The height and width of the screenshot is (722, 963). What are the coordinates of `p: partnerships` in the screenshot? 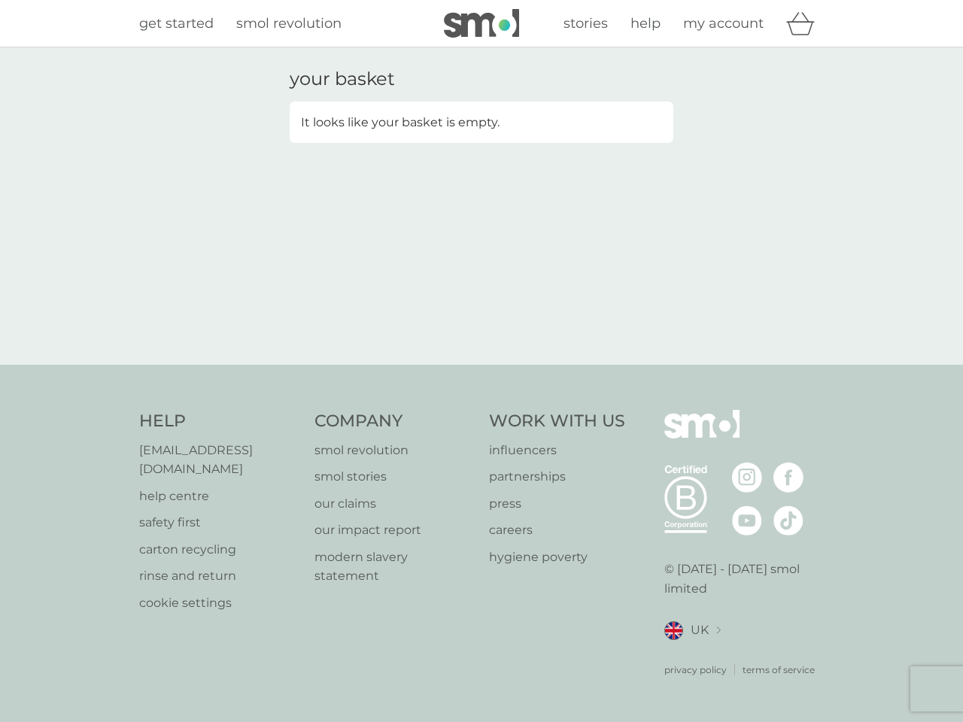 It's located at (557, 477).